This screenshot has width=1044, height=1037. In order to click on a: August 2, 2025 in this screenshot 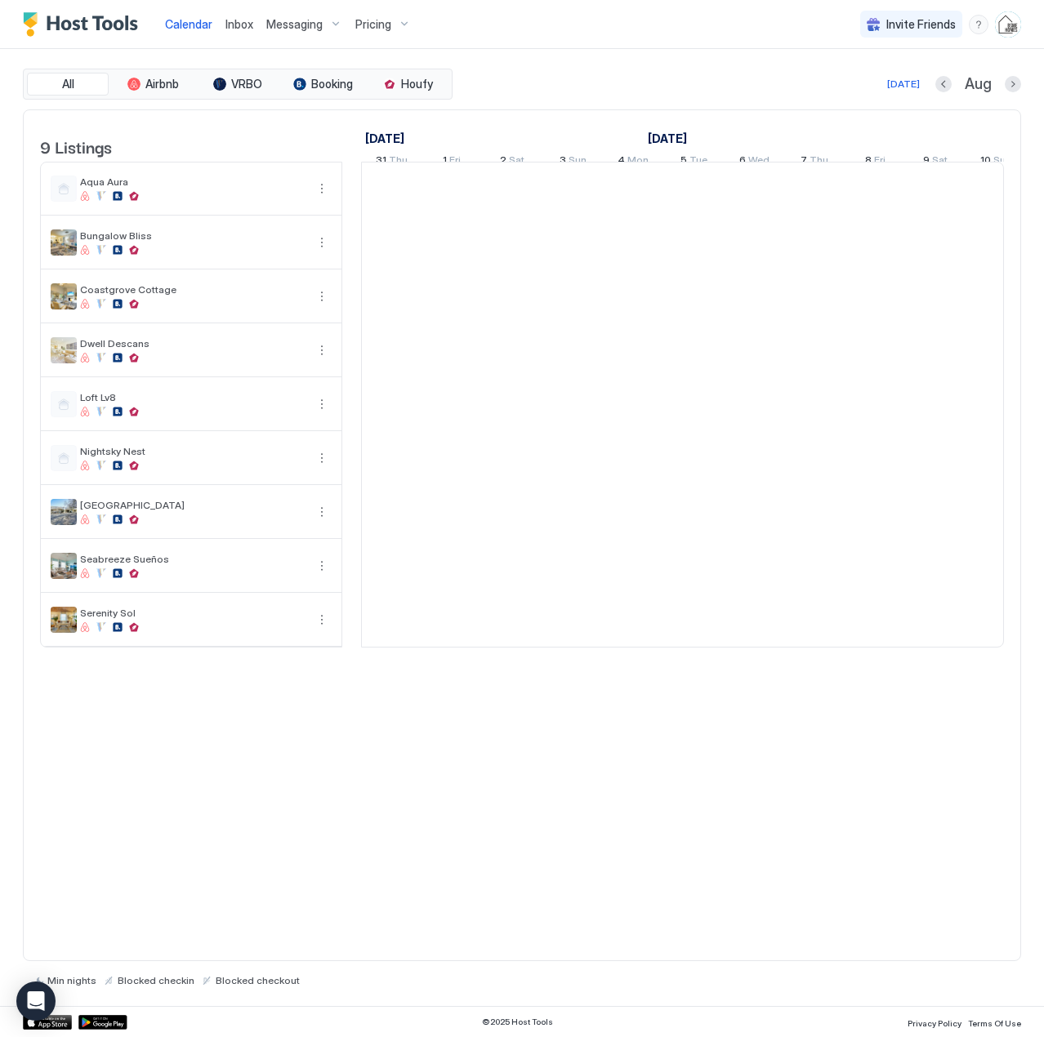, I will do `click(512, 162)`.